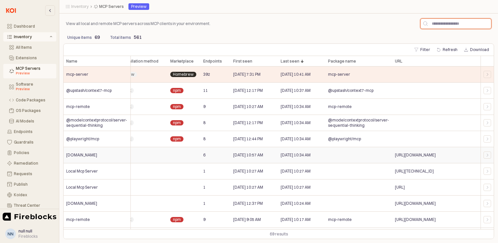 The height and width of the screenshot is (243, 498). What do you see at coordinates (30, 121) in the screenshot?
I see `button: AI Models` at bounding box center [30, 121].